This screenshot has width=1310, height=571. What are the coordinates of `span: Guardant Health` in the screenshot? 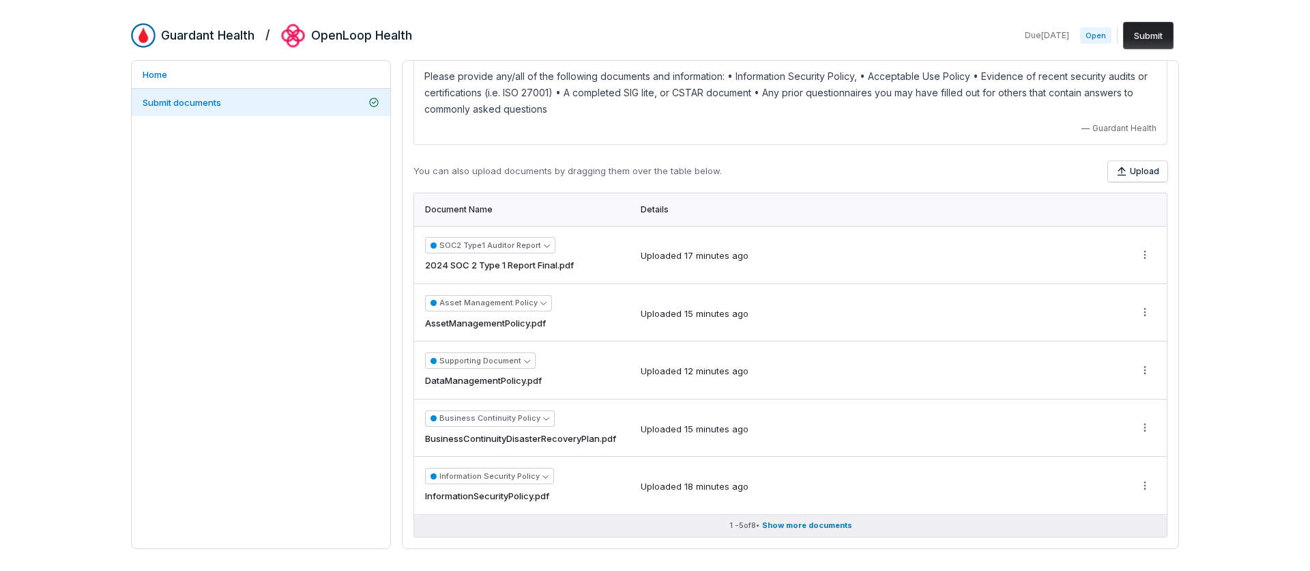 It's located at (1125, 128).